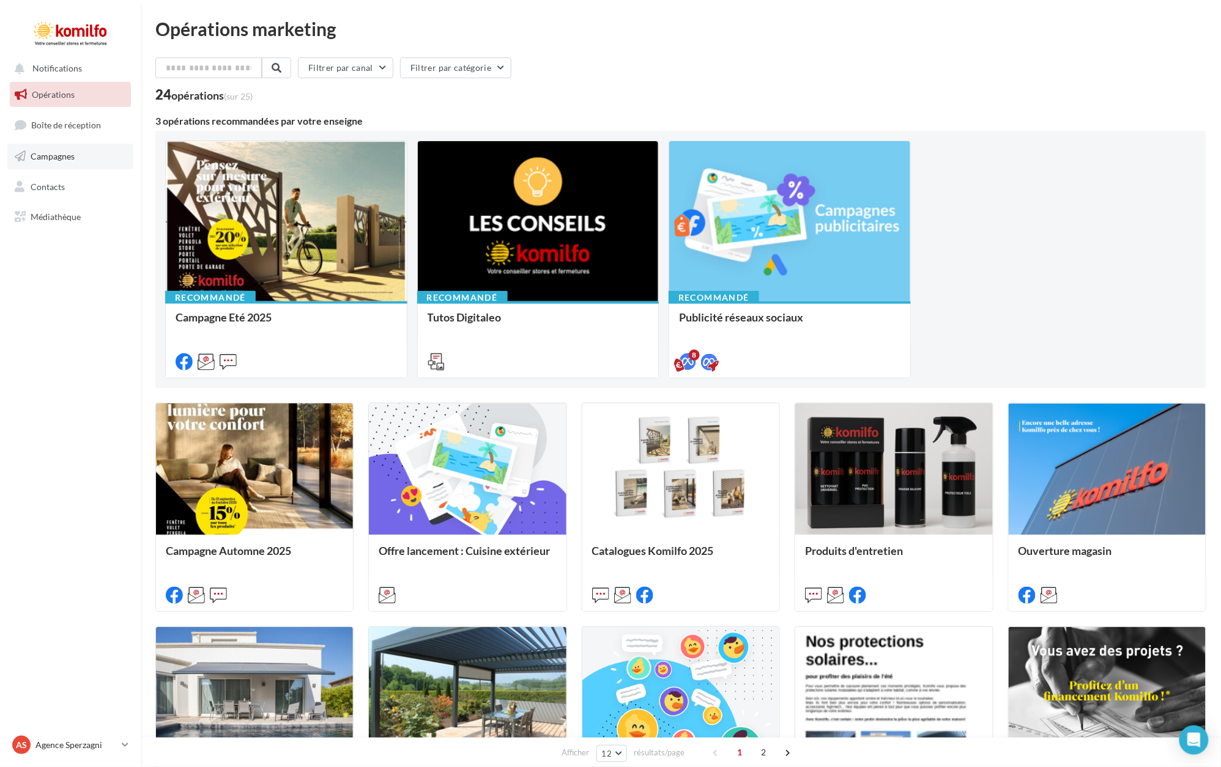  What do you see at coordinates (70, 95) in the screenshot?
I see `a: Opérations` at bounding box center [70, 95].